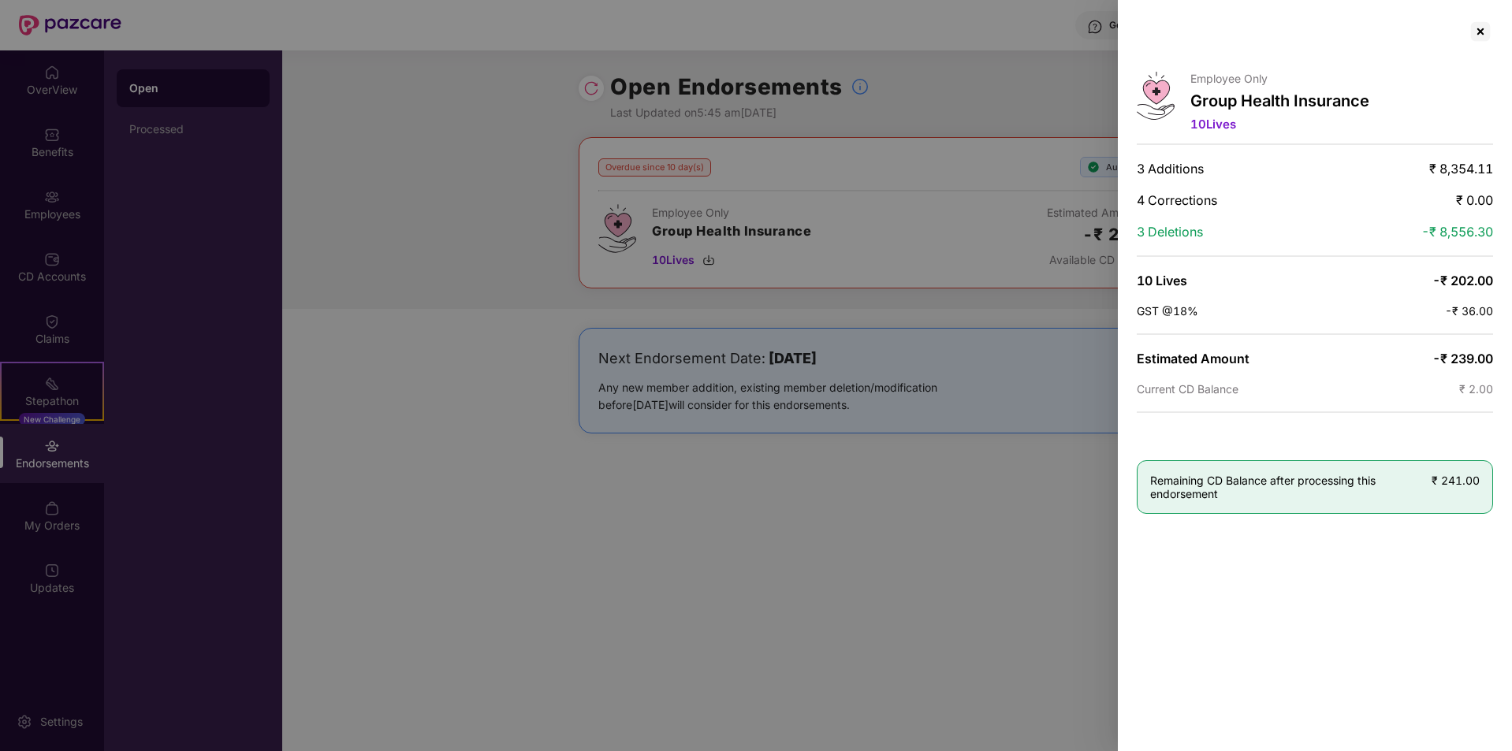 The height and width of the screenshot is (751, 1512). What do you see at coordinates (1290, 487) in the screenshot?
I see `span: Remaining CD Balance after processing this endorsement` at bounding box center [1290, 487].